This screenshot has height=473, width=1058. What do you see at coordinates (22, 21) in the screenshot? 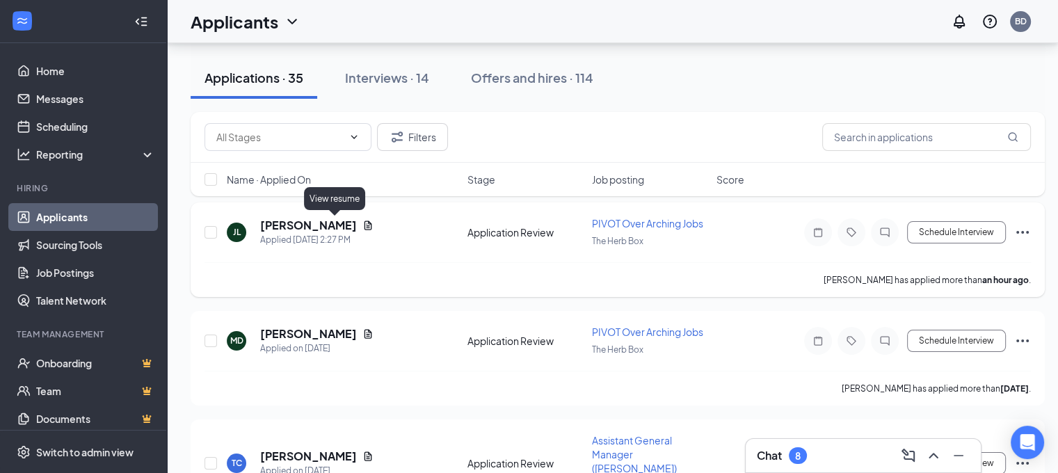
I see `svg: WorkstreamLogo` at bounding box center [22, 21].